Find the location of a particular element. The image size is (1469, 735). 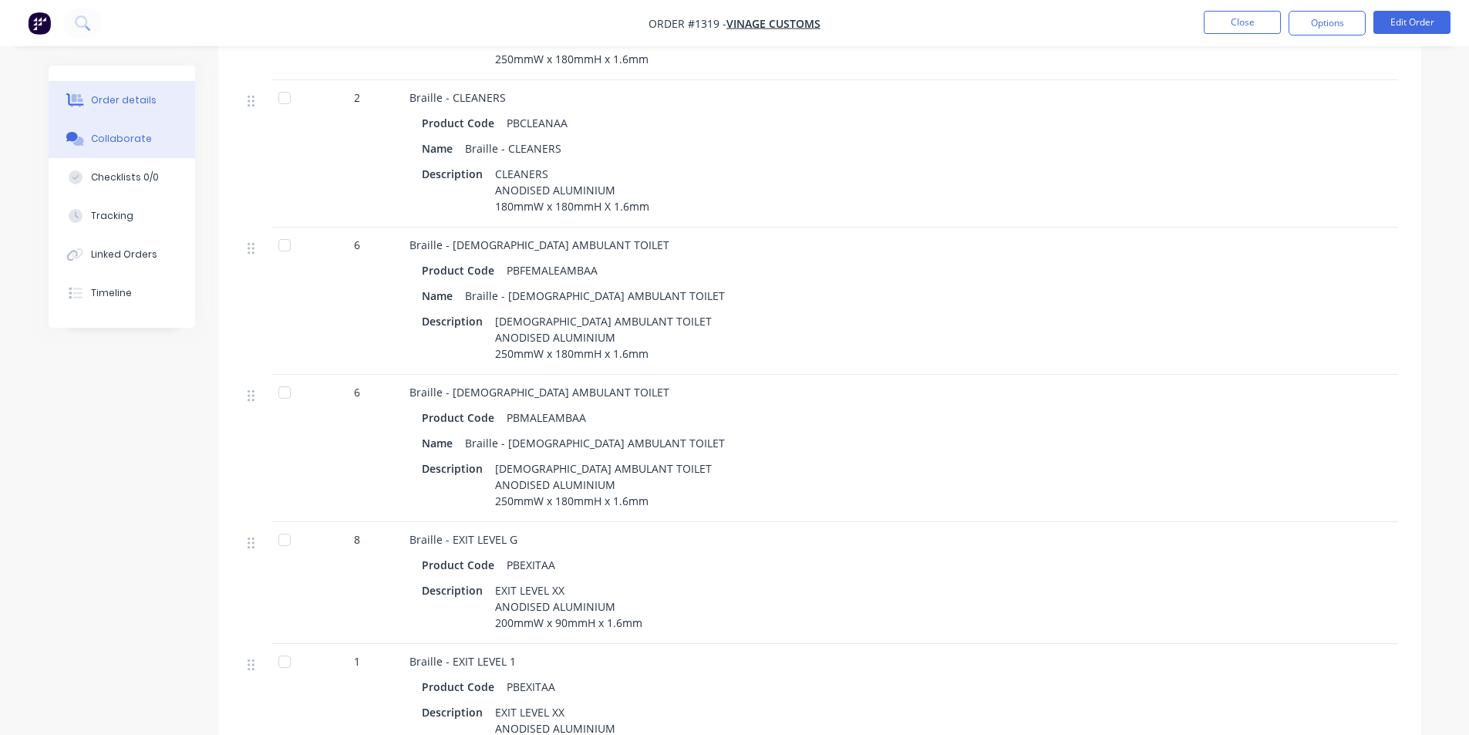

button: Edit Order is located at coordinates (1412, 22).